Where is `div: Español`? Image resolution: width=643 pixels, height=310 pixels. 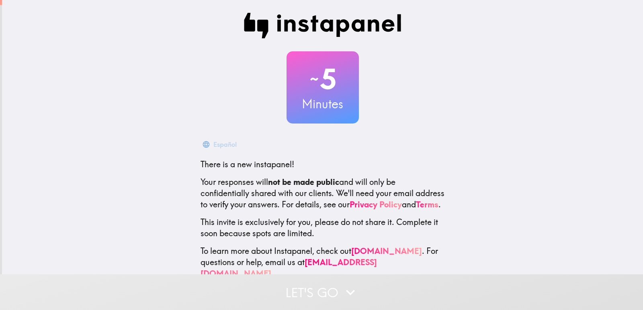 div: Español is located at coordinates (225, 145).